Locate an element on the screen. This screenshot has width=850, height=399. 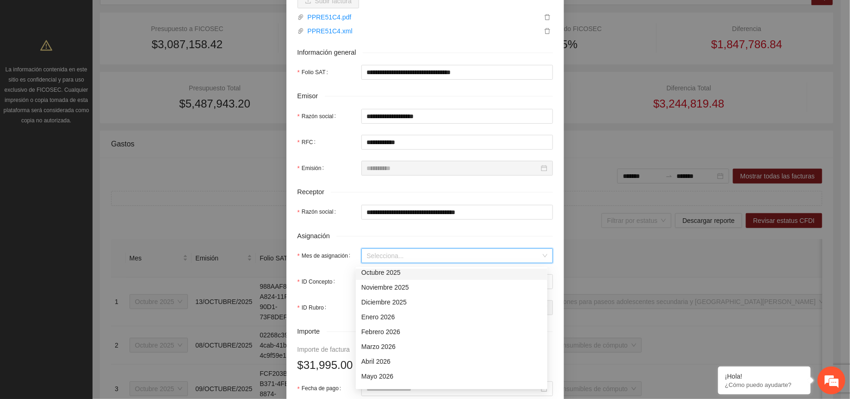
label: RFC: is located at coordinates (308, 142).